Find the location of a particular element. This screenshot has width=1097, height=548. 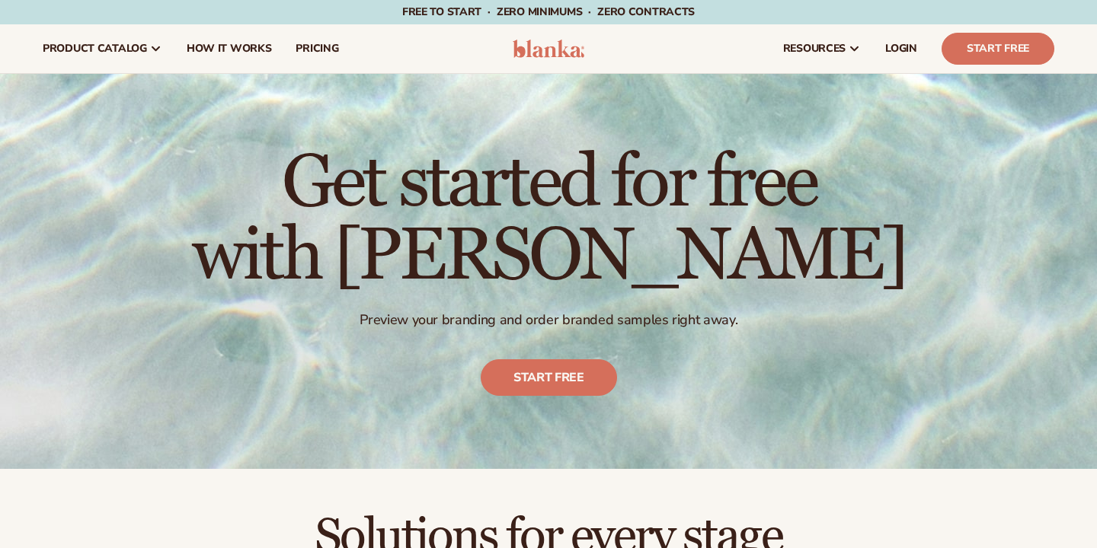

a: How It Works is located at coordinates (229, 49).